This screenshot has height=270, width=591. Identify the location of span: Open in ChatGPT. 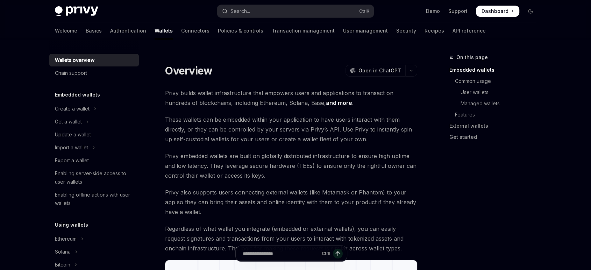
(380, 71).